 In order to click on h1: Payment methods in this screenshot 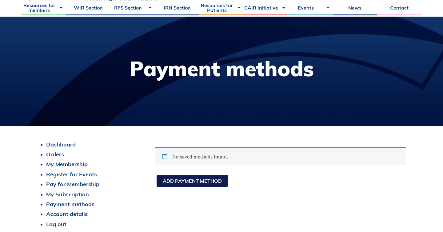, I will do `click(221, 69)`.